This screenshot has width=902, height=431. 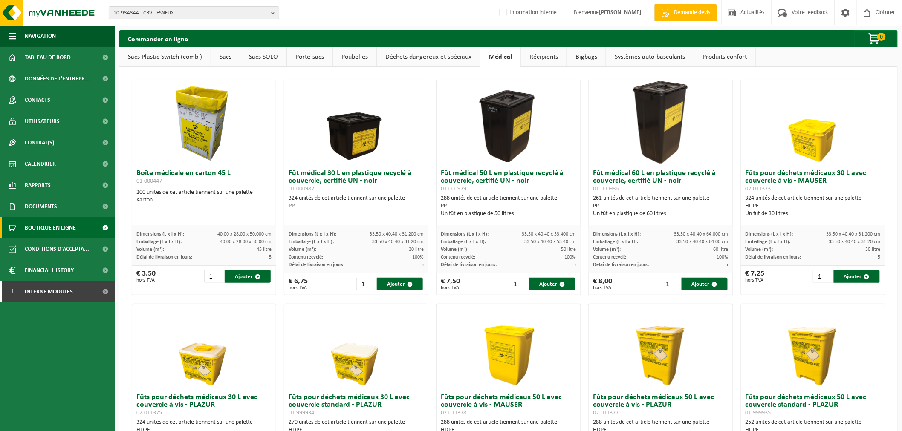 I want to click on span: Calendrier, so click(x=40, y=164).